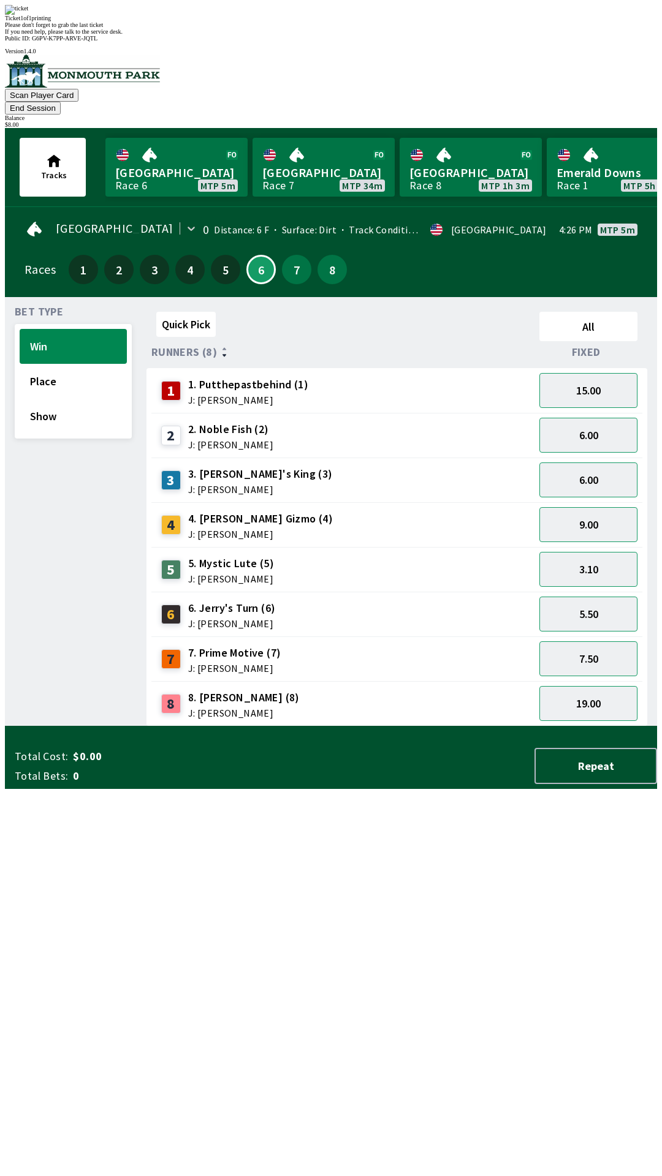  I want to click on button: 8, so click(332, 270).